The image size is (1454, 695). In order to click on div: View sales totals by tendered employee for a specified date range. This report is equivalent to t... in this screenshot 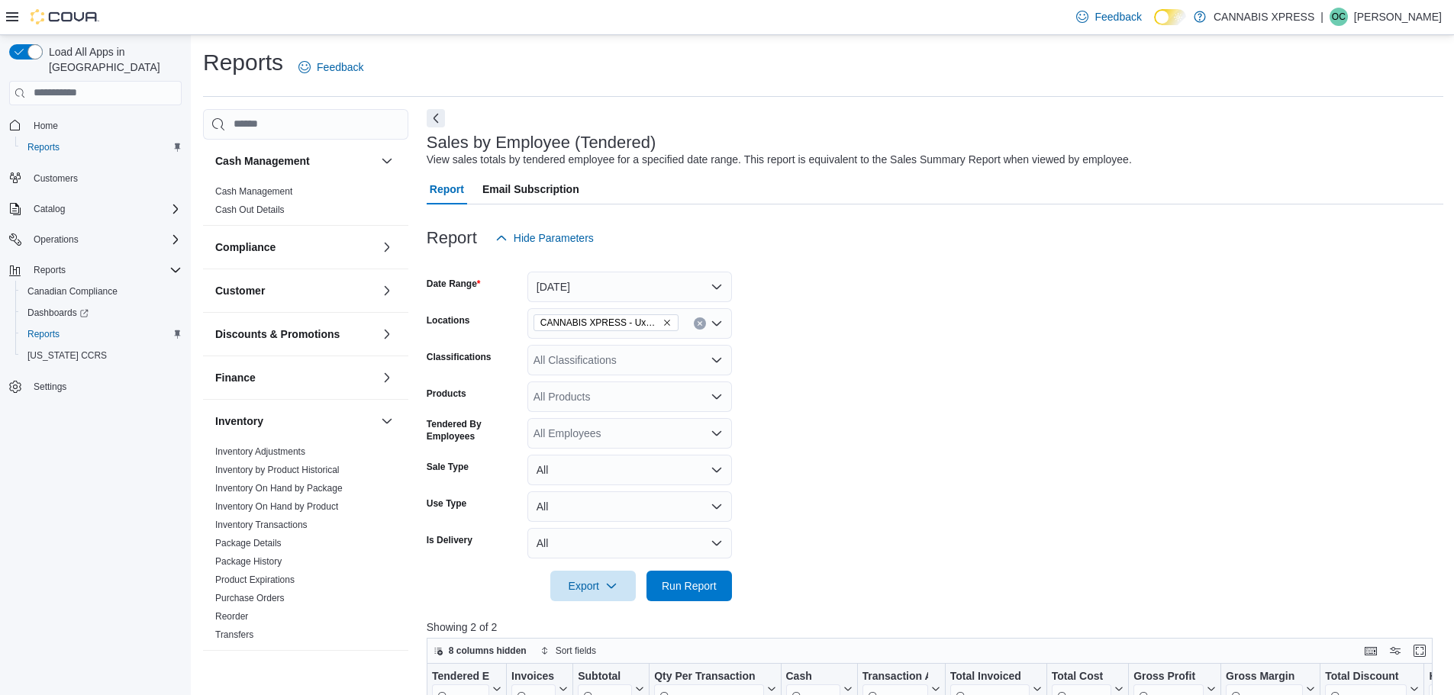, I will do `click(779, 159)`.